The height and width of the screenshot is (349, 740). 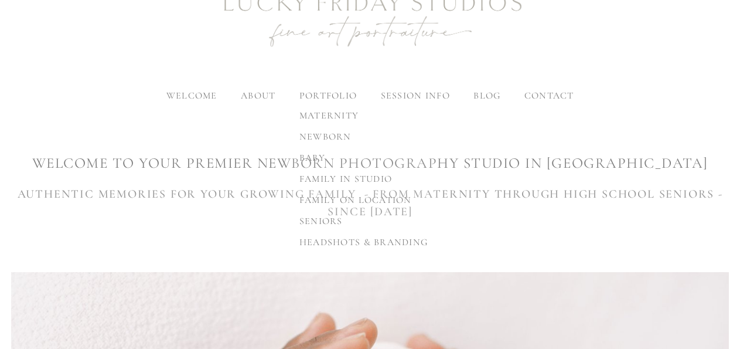 I want to click on label: about, so click(x=258, y=96).